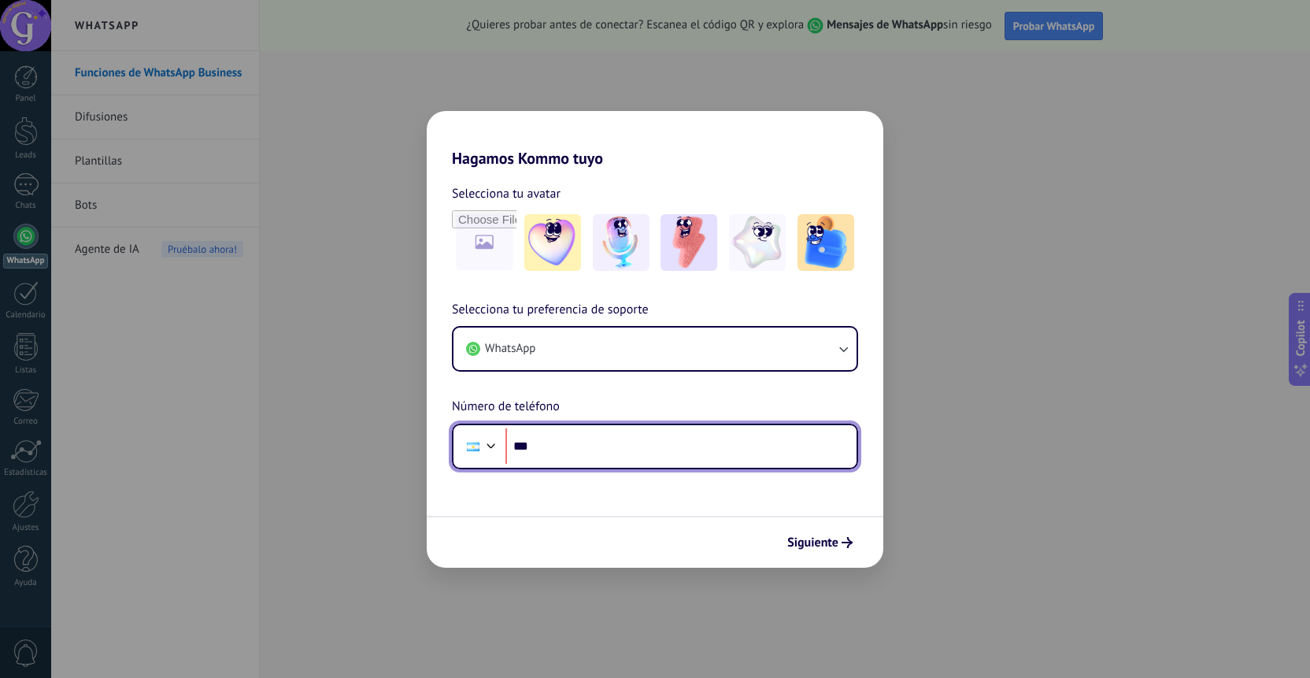  Describe the element at coordinates (621, 243) in the screenshot. I see `img: -2.jpeg` at that location.